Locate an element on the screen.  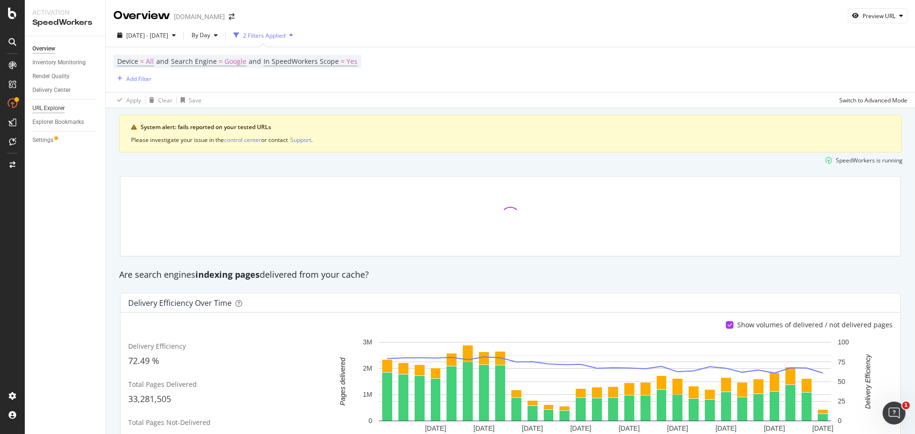
span: 1 is located at coordinates (906, 406).